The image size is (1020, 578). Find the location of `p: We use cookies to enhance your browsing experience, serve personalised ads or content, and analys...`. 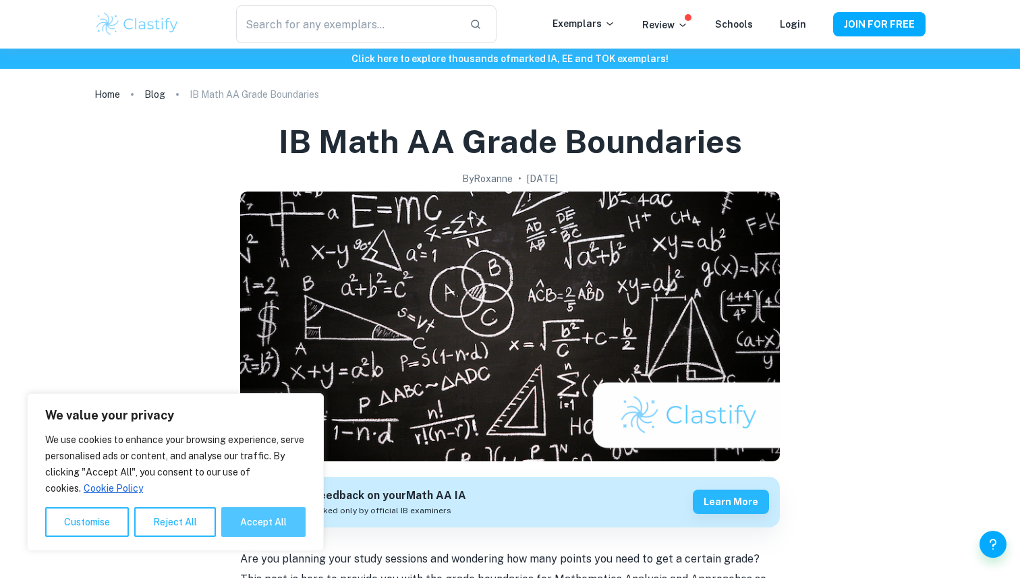

p: We use cookies to enhance your browsing experience, serve personalised ads or content, and analys... is located at coordinates (175, 464).